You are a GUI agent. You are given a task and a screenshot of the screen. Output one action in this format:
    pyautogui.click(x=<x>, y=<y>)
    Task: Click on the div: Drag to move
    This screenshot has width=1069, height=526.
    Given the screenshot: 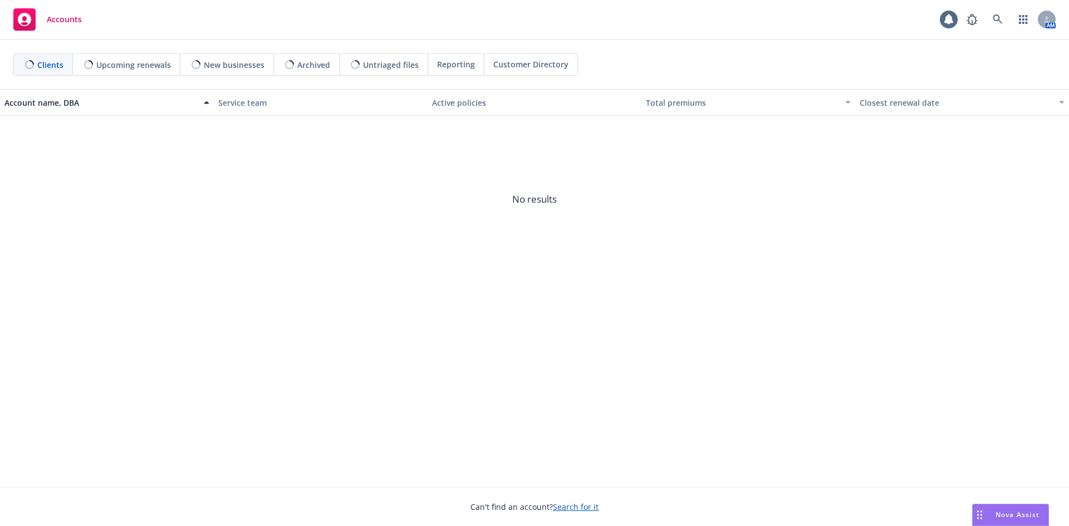 What is the action you would take?
    pyautogui.click(x=979, y=515)
    